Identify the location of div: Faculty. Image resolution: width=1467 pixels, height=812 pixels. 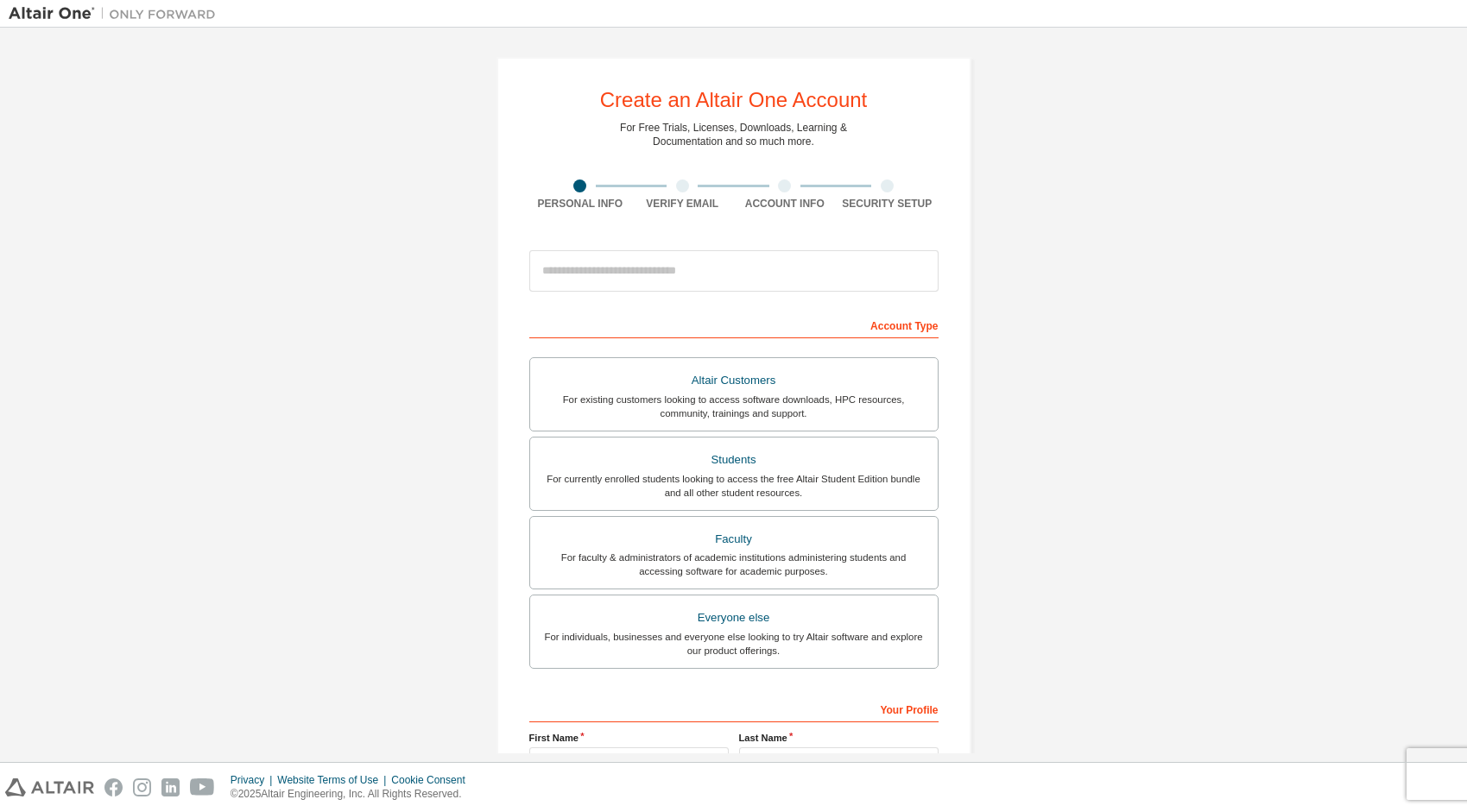
(734, 539).